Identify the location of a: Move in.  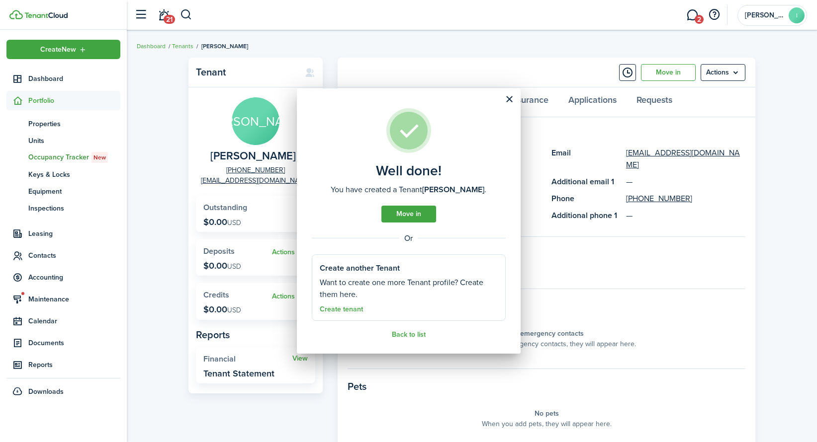
(409, 214).